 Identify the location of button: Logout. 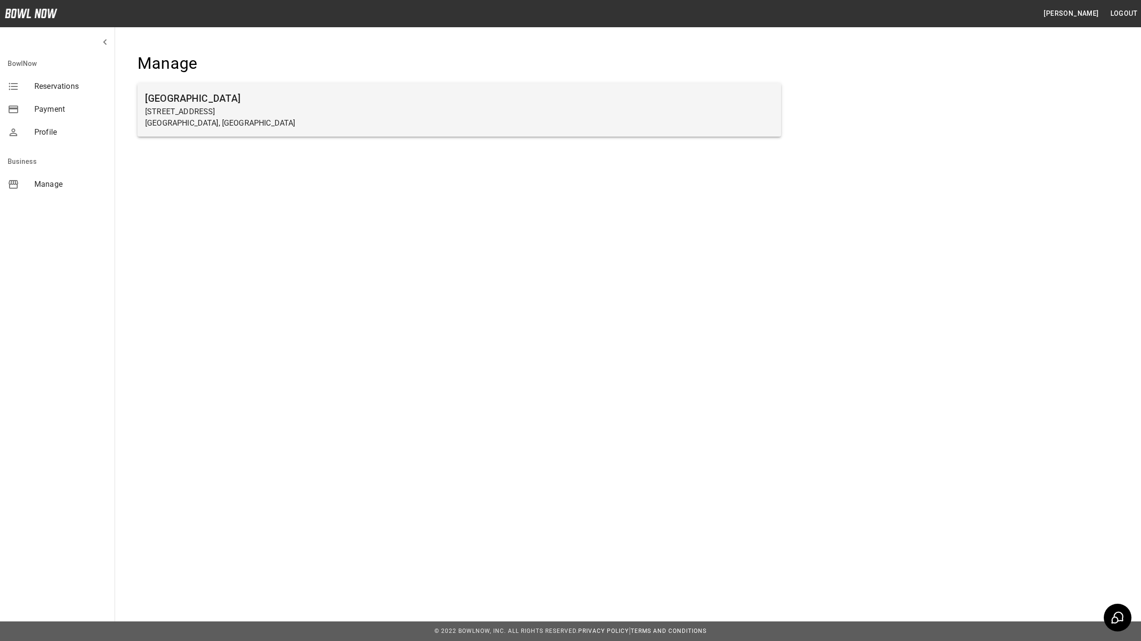
(1124, 13).